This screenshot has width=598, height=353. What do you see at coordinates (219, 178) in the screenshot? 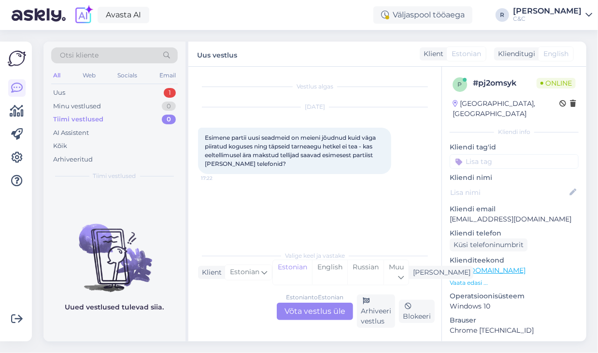
I see `span: 17:22` at bounding box center [219, 178].